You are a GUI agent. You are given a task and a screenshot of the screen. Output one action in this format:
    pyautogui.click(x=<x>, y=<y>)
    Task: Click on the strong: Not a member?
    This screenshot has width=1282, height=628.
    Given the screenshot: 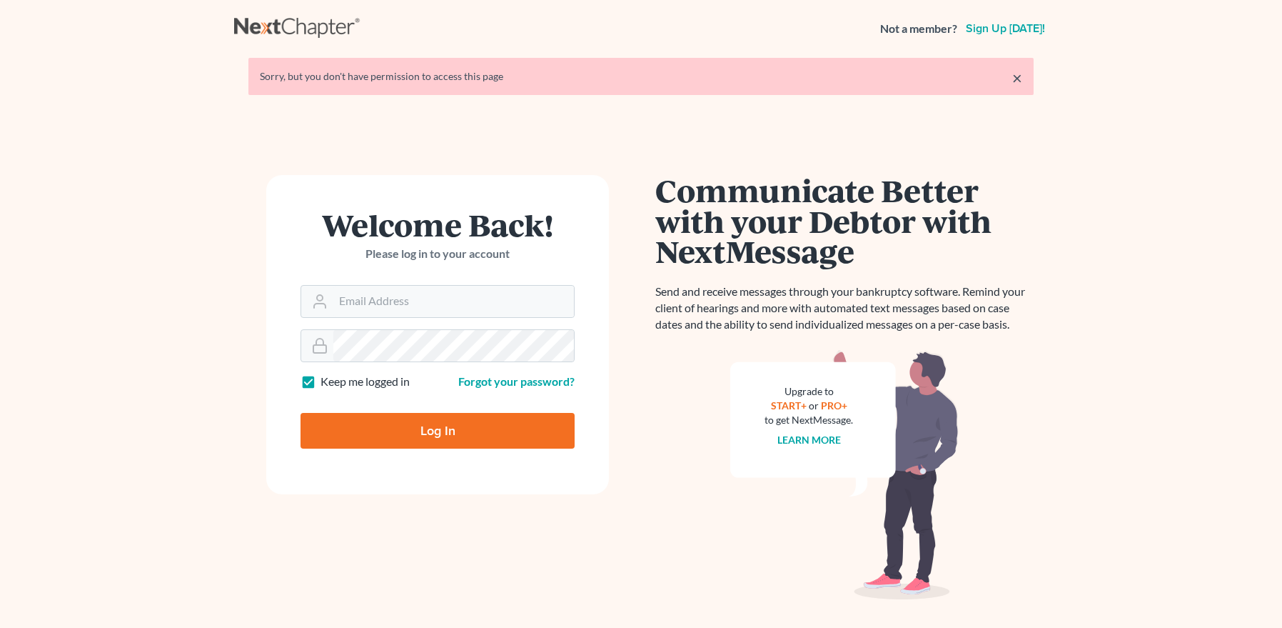 What is the action you would take?
    pyautogui.click(x=919, y=29)
    